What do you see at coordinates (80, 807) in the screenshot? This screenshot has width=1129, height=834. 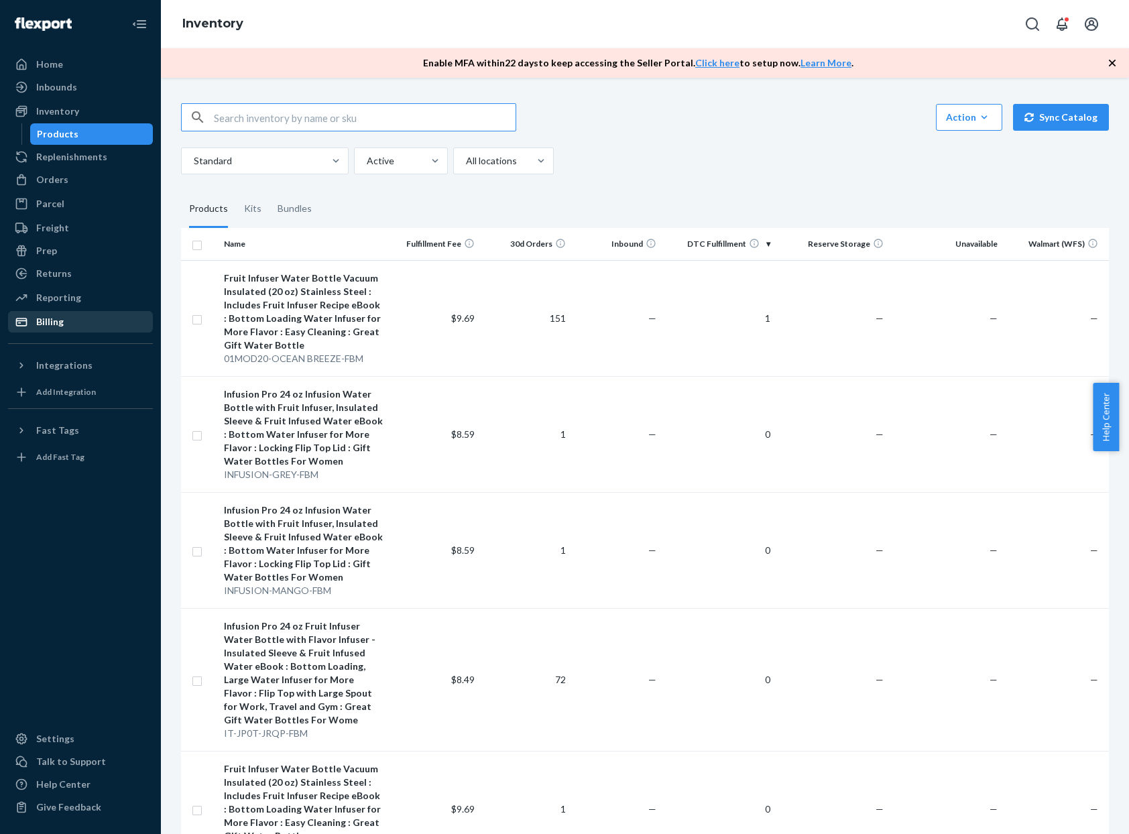 I see `button: Give Feedback` at bounding box center [80, 807].